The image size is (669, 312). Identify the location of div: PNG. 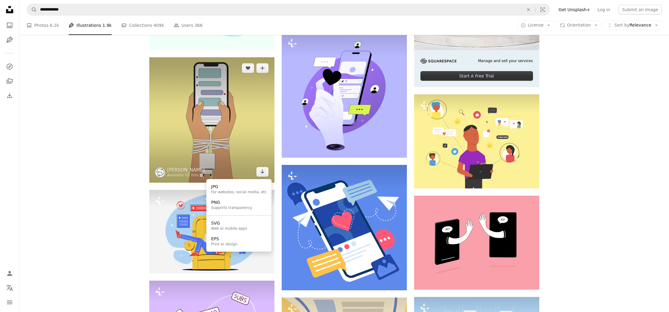
(232, 202).